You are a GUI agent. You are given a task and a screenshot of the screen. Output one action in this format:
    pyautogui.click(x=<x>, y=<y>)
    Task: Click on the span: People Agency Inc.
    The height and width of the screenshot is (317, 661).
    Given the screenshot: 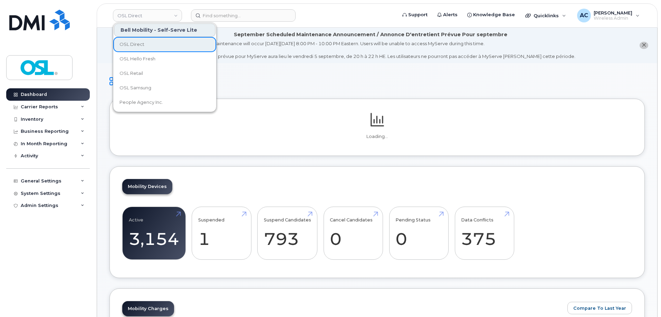 What is the action you would take?
    pyautogui.click(x=141, y=103)
    